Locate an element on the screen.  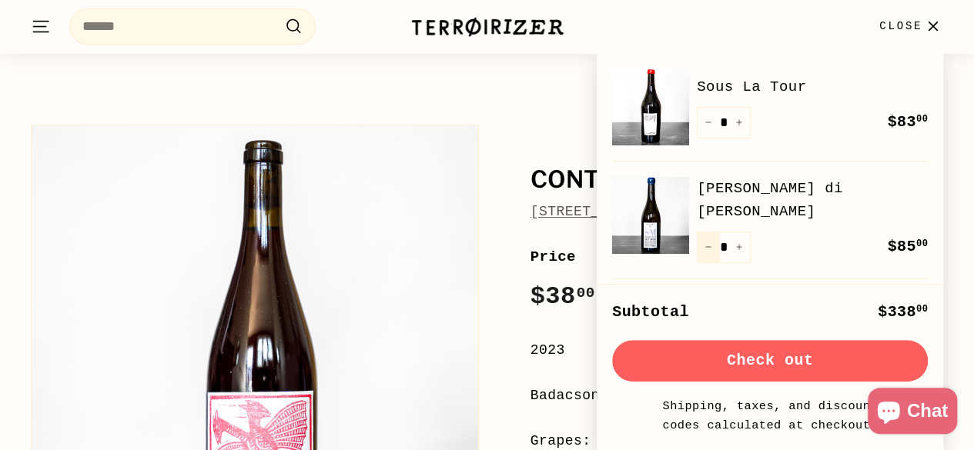
div: $338 is located at coordinates (902, 313).